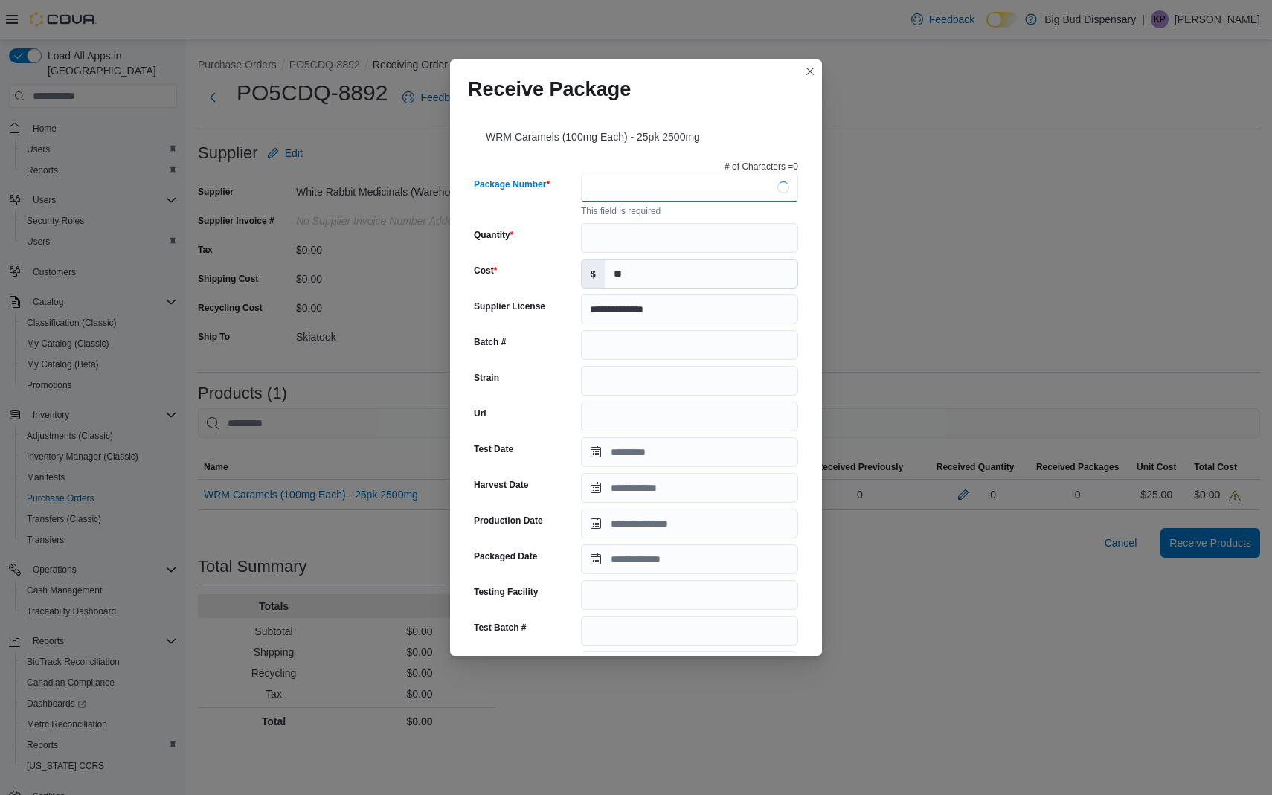  What do you see at coordinates (505, 556) in the screenshot?
I see `label: Packaged Date` at bounding box center [505, 556].